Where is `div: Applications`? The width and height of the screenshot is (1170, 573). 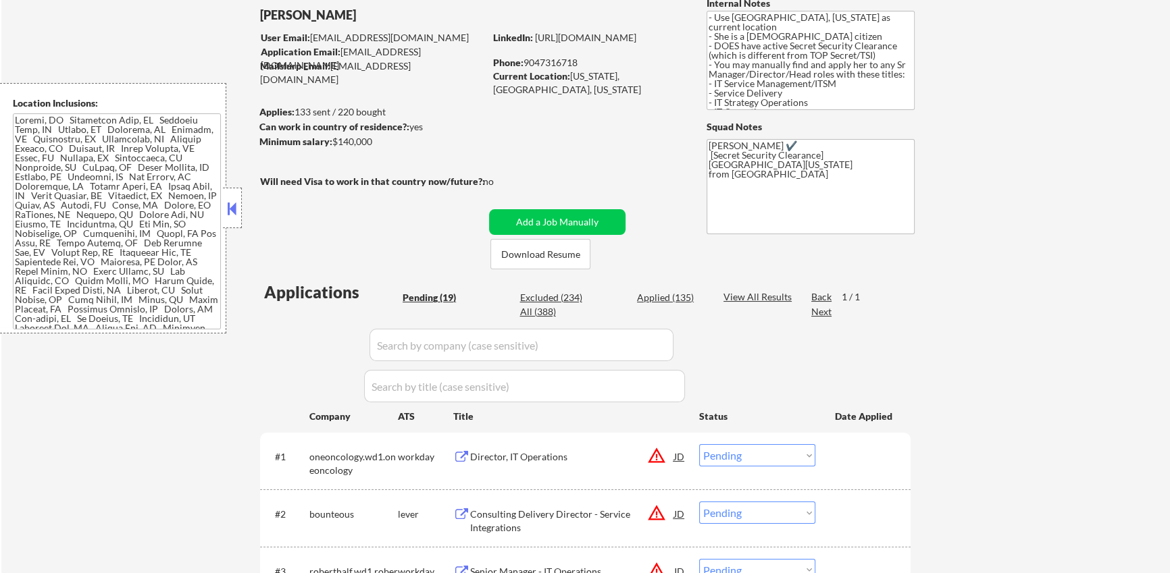
div: Applications is located at coordinates (331, 292).